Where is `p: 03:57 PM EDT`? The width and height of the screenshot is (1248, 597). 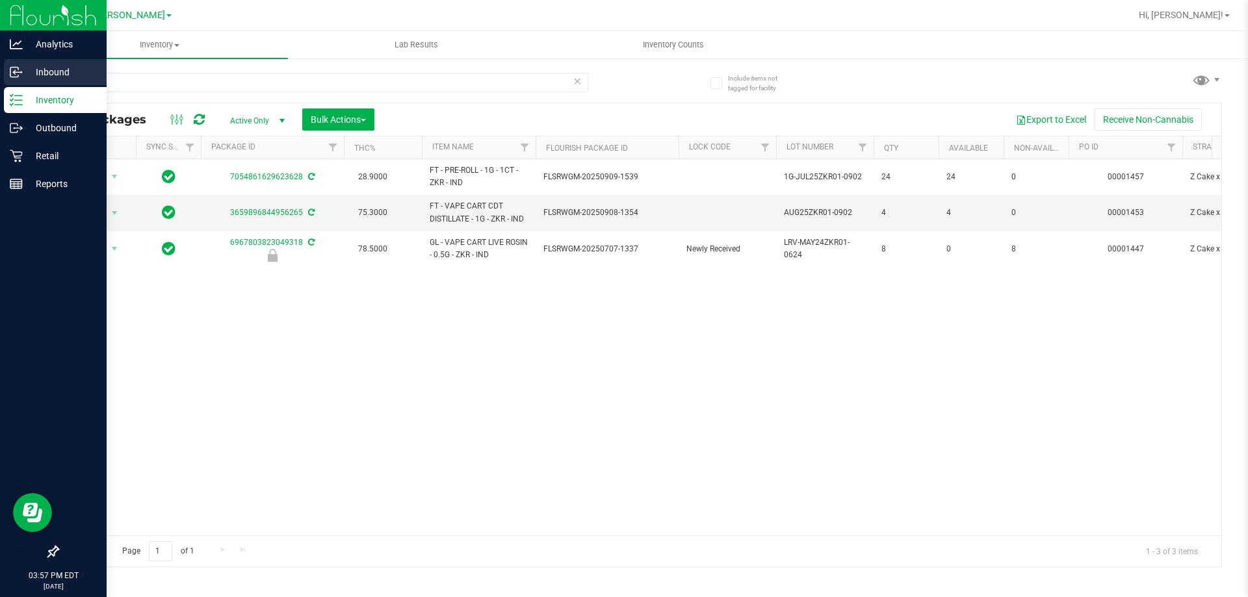 p: 03:57 PM EDT is located at coordinates (53, 576).